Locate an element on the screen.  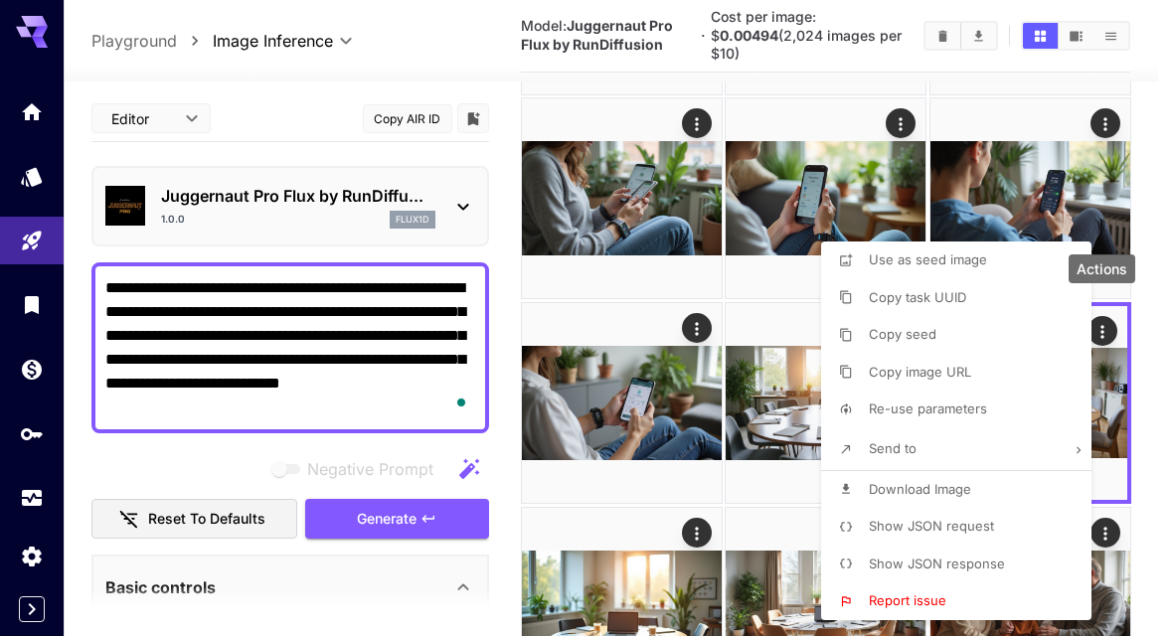
span: Send to is located at coordinates (892, 448).